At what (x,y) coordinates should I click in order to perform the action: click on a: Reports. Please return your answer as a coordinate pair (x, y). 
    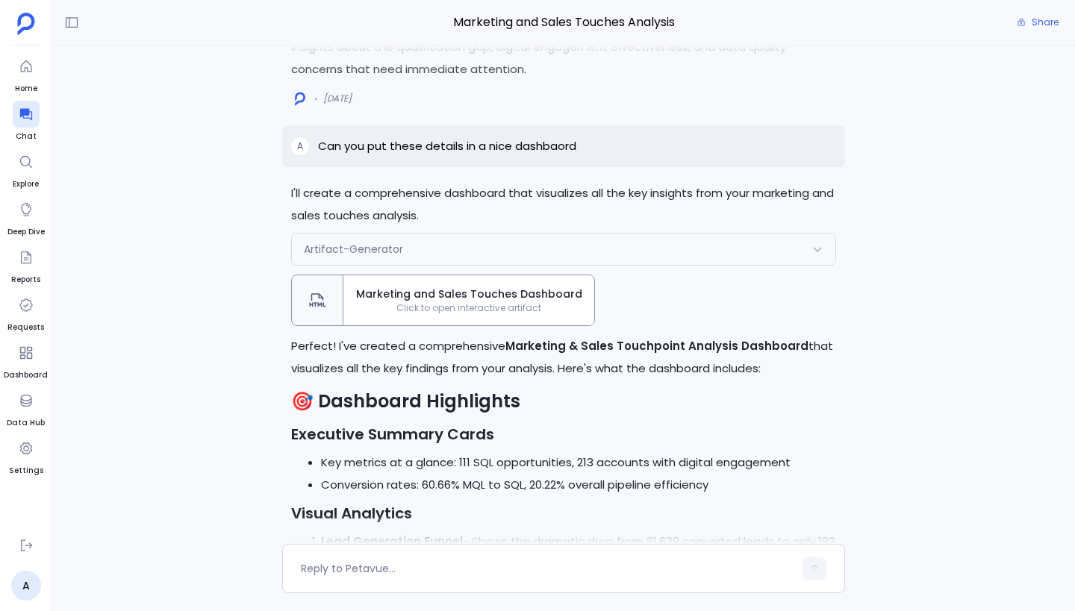
    Looking at the image, I should click on (25, 265).